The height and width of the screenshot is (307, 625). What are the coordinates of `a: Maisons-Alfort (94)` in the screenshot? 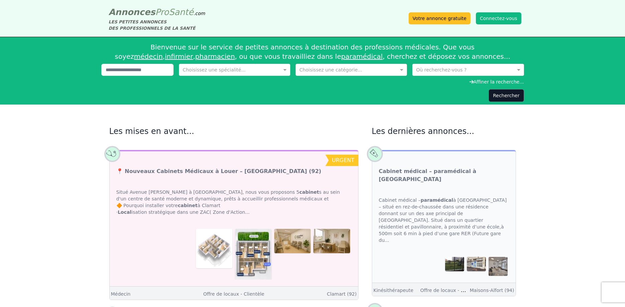 It's located at (492, 291).